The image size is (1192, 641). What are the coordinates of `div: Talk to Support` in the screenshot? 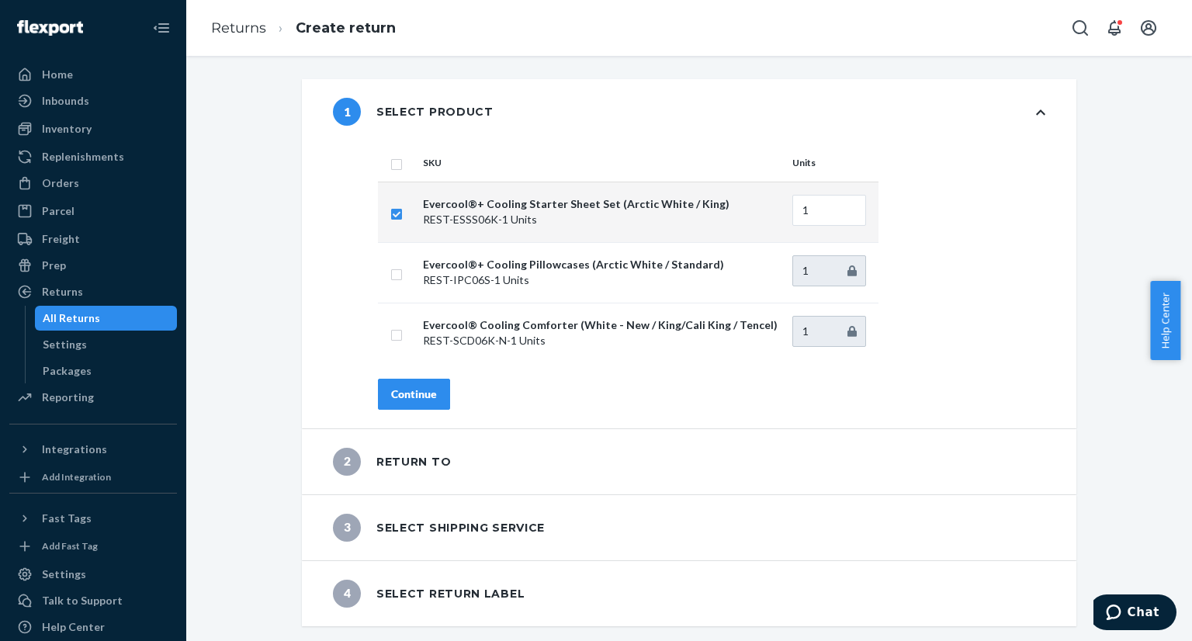 It's located at (82, 601).